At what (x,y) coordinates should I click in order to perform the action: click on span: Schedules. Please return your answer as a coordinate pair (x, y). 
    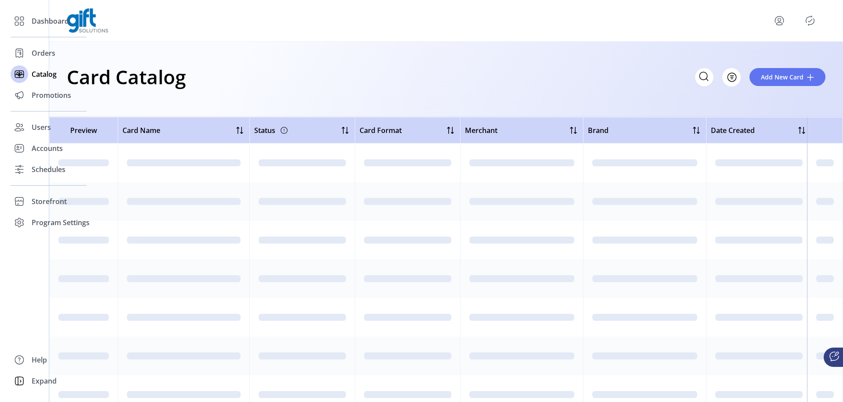
    Looking at the image, I should click on (48, 169).